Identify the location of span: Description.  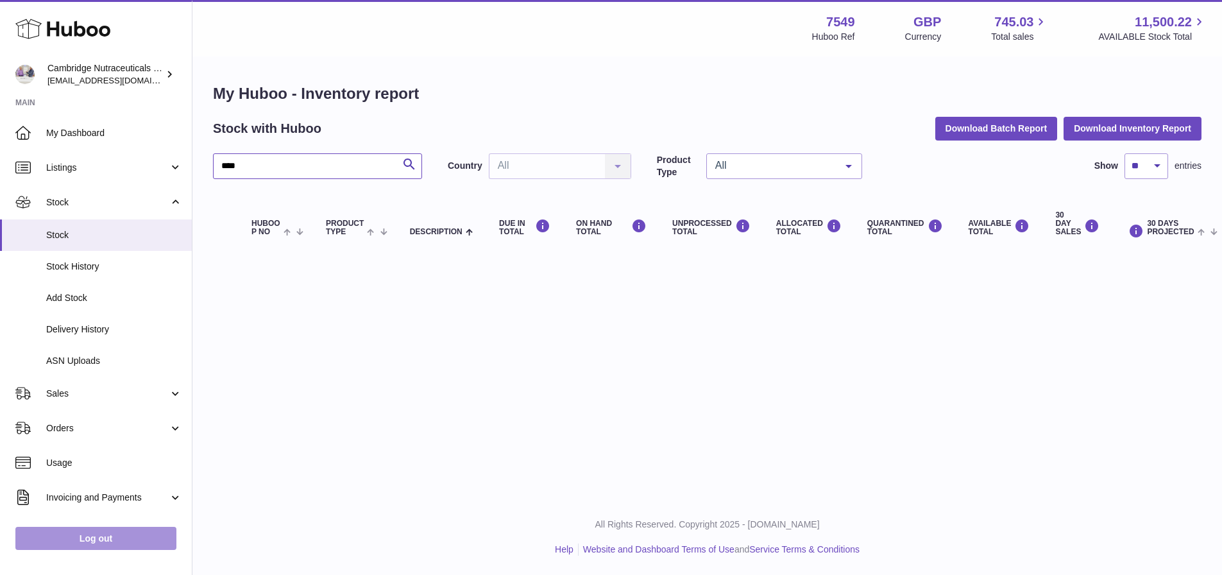
(436, 232).